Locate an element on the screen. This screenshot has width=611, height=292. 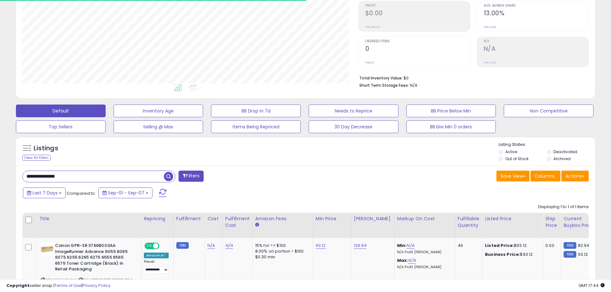
div: Cost is located at coordinates (214, 219).